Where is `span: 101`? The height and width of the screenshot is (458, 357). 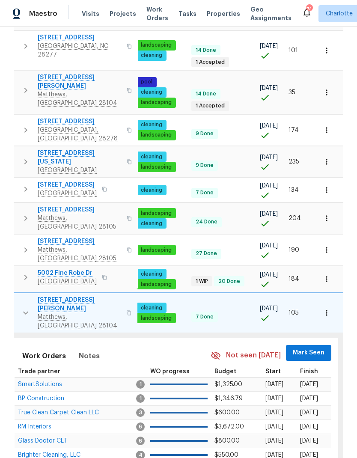 span: 101 is located at coordinates (293, 51).